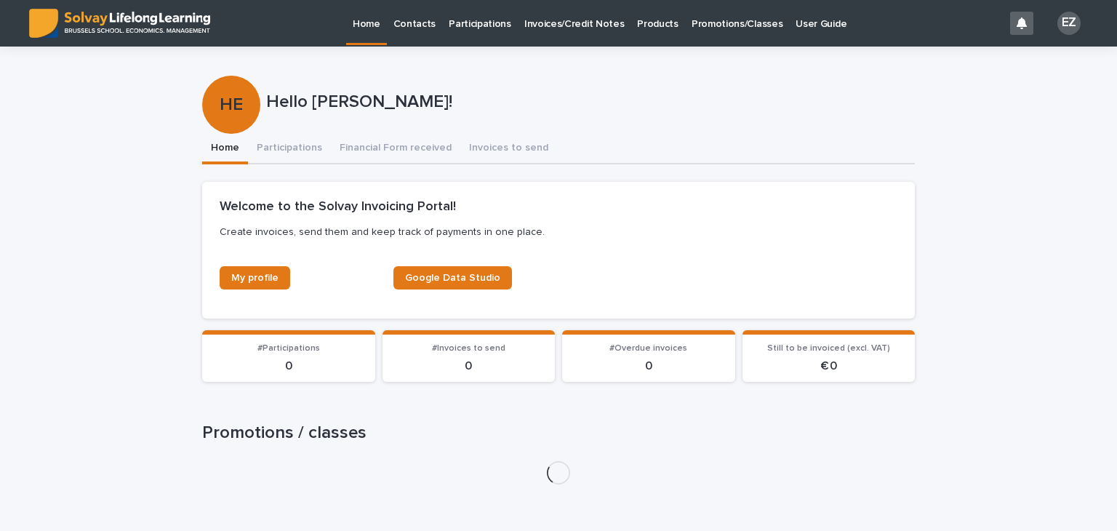 This screenshot has height=531, width=1117. Describe the element at coordinates (289, 348) in the screenshot. I see `span: #Participations` at that location.